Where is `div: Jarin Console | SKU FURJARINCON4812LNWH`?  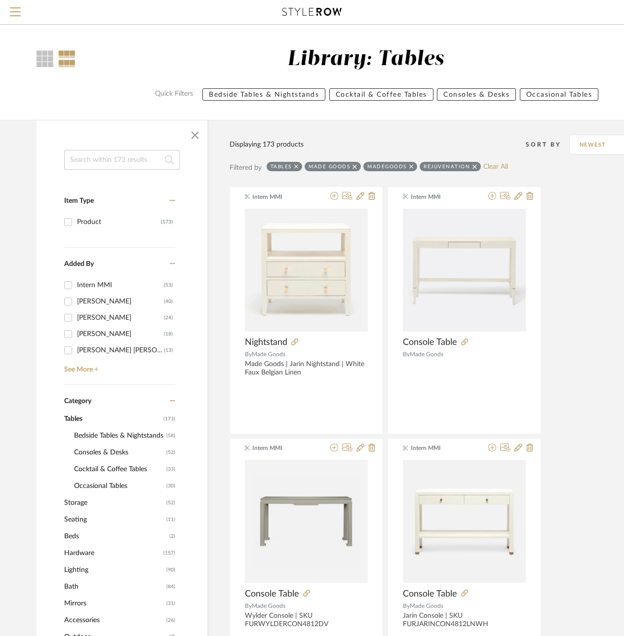 div: Jarin Console | SKU FURJARINCON4812LNWH is located at coordinates (464, 620).